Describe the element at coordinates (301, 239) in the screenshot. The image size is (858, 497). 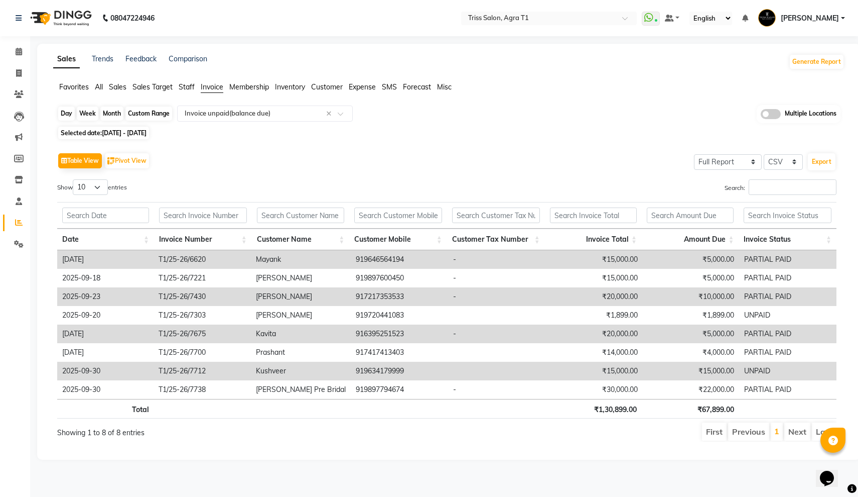
I see `th: Customer Name: activate to sort column ascending` at that location.